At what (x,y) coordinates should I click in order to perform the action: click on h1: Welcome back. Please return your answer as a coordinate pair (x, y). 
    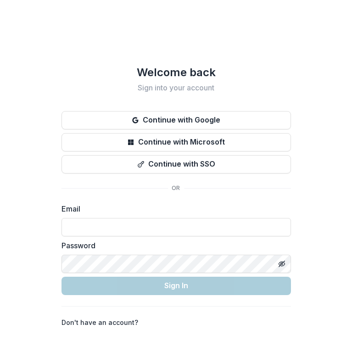
    Looking at the image, I should click on (176, 72).